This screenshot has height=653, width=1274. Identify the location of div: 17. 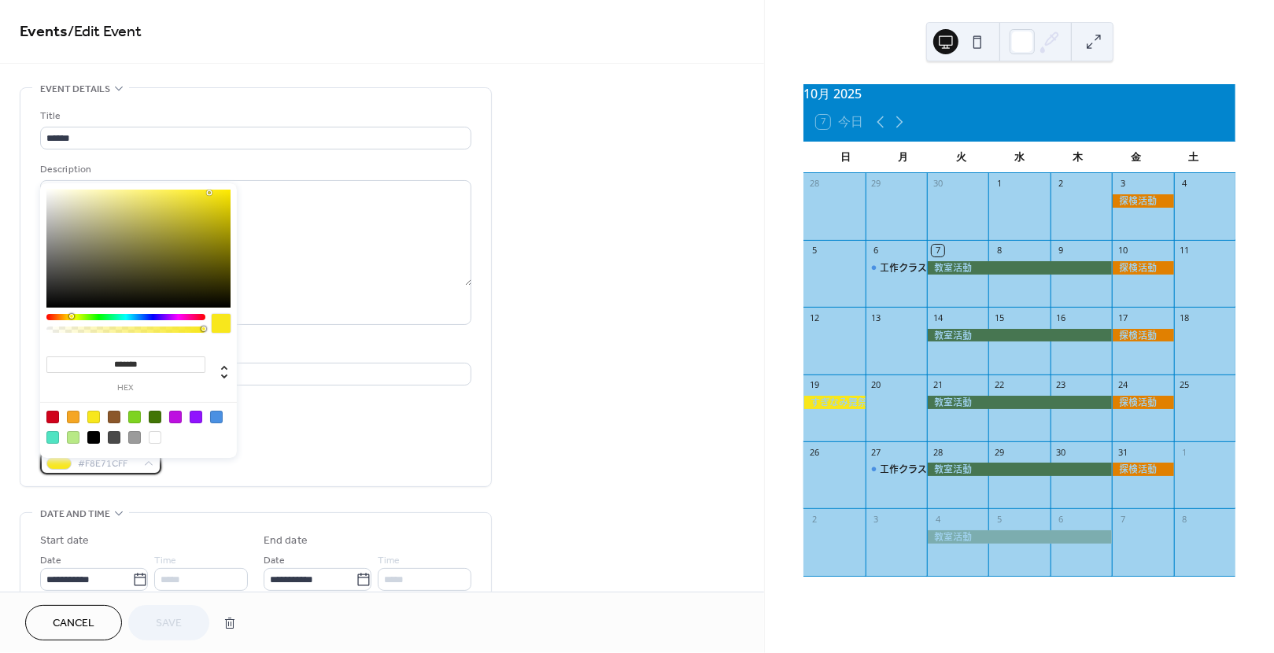
(1122, 317).